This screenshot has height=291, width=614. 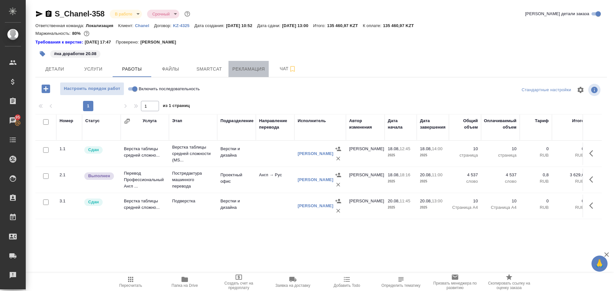 What do you see at coordinates (209, 69) in the screenshot?
I see `span: Smartcat` at bounding box center [209, 69].